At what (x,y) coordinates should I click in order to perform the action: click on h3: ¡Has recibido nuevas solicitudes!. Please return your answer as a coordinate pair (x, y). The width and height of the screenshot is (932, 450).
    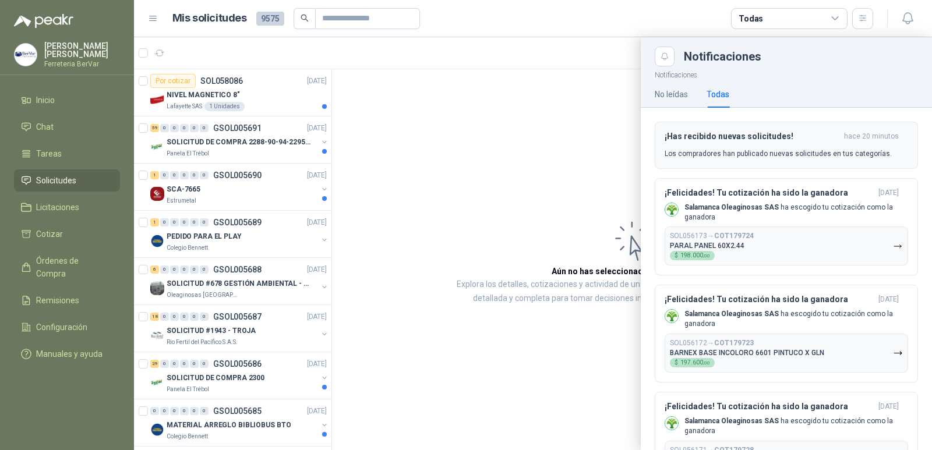
    Looking at the image, I should click on (752, 136).